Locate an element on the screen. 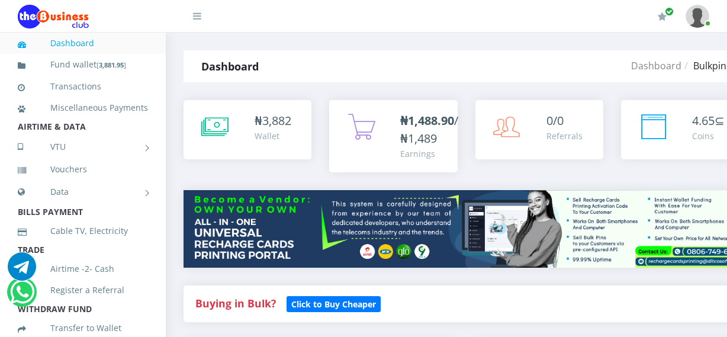 Image resolution: width=727 pixels, height=337 pixels. b: 3,881.95 is located at coordinates (111, 65).